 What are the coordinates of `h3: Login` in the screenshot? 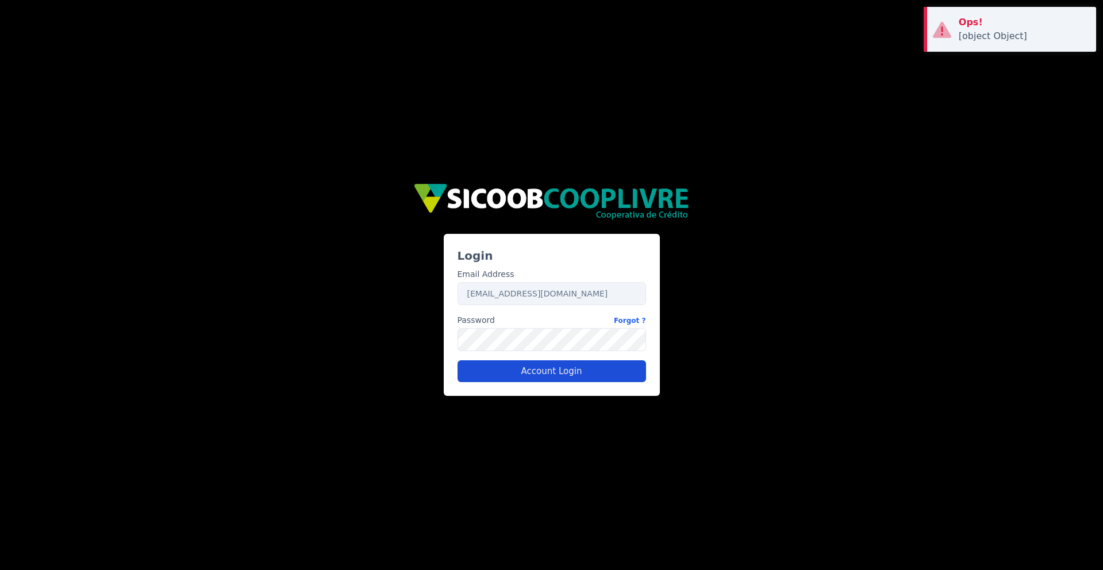 It's located at (552, 256).